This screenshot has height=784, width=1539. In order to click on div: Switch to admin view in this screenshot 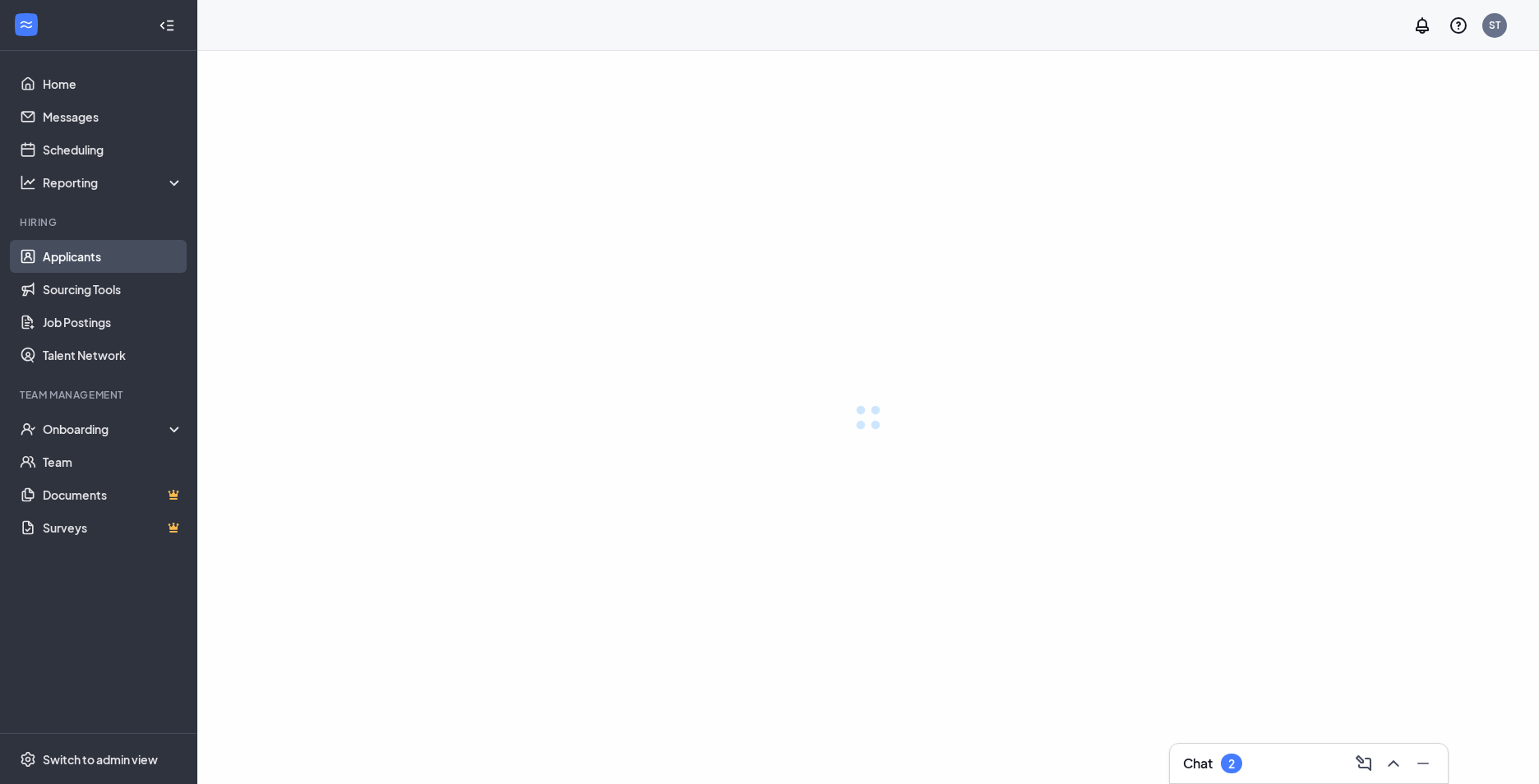, I will do `click(101, 759)`.